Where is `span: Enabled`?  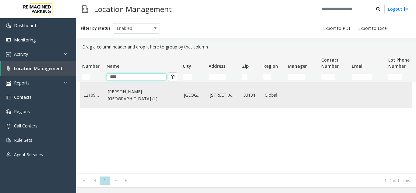 span: Enabled is located at coordinates (132, 28).